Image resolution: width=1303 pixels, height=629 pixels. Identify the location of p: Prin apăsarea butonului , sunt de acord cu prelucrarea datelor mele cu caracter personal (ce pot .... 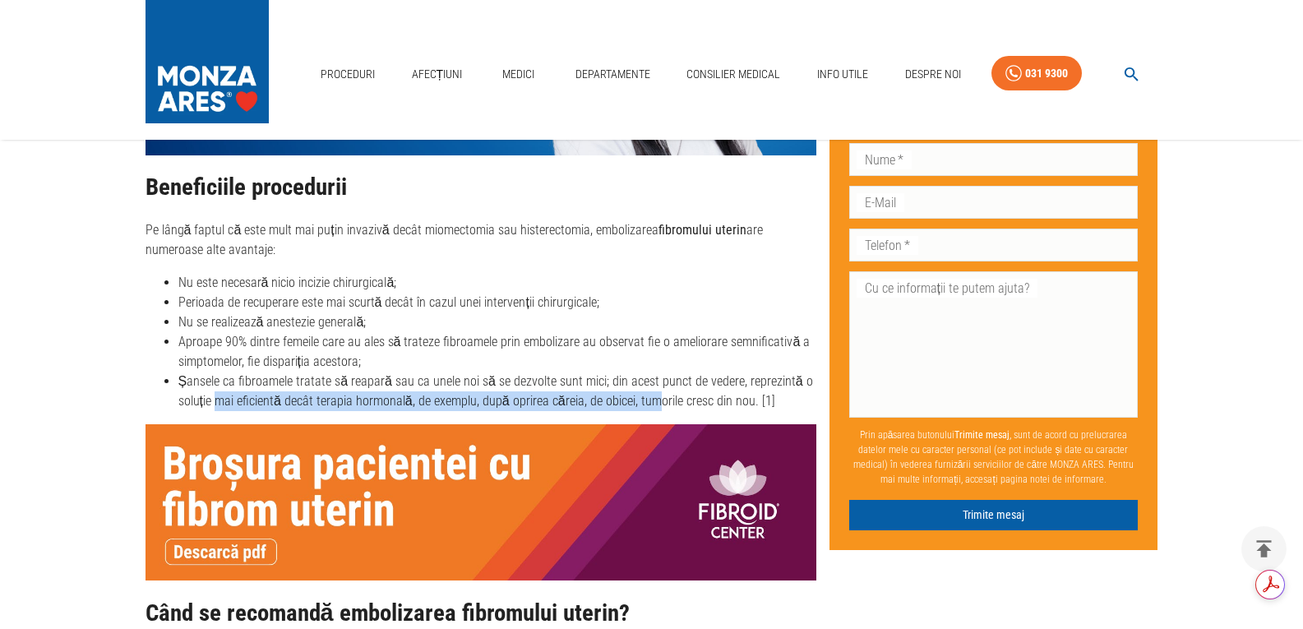
(994, 457).